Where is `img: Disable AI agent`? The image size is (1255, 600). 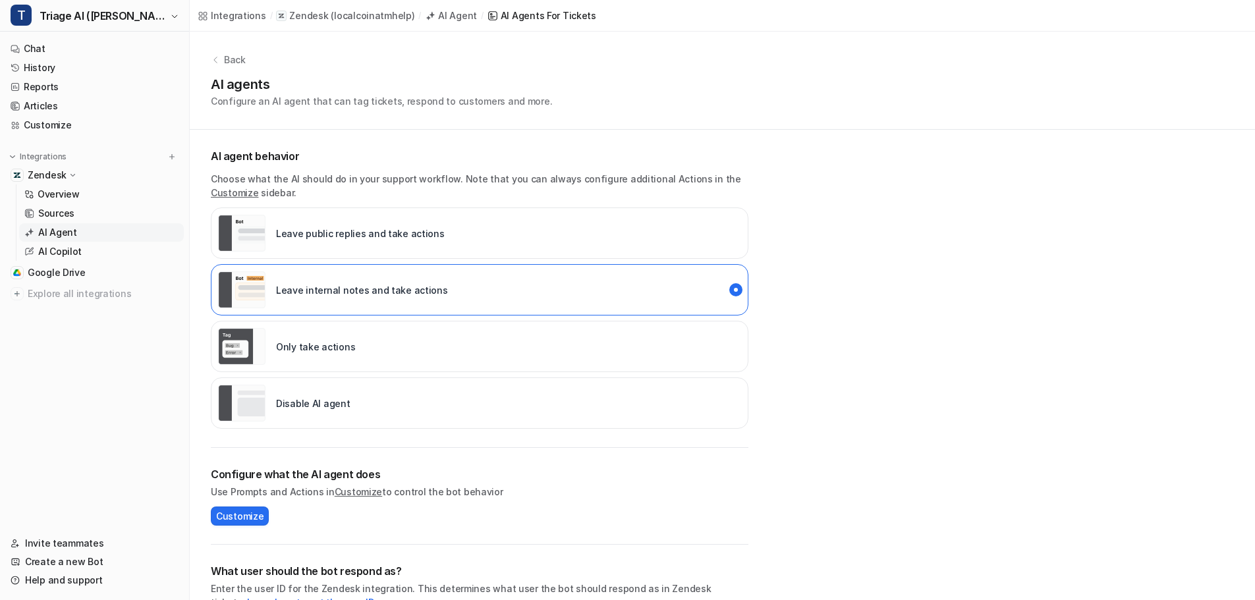
img: Disable AI agent is located at coordinates (242, 403).